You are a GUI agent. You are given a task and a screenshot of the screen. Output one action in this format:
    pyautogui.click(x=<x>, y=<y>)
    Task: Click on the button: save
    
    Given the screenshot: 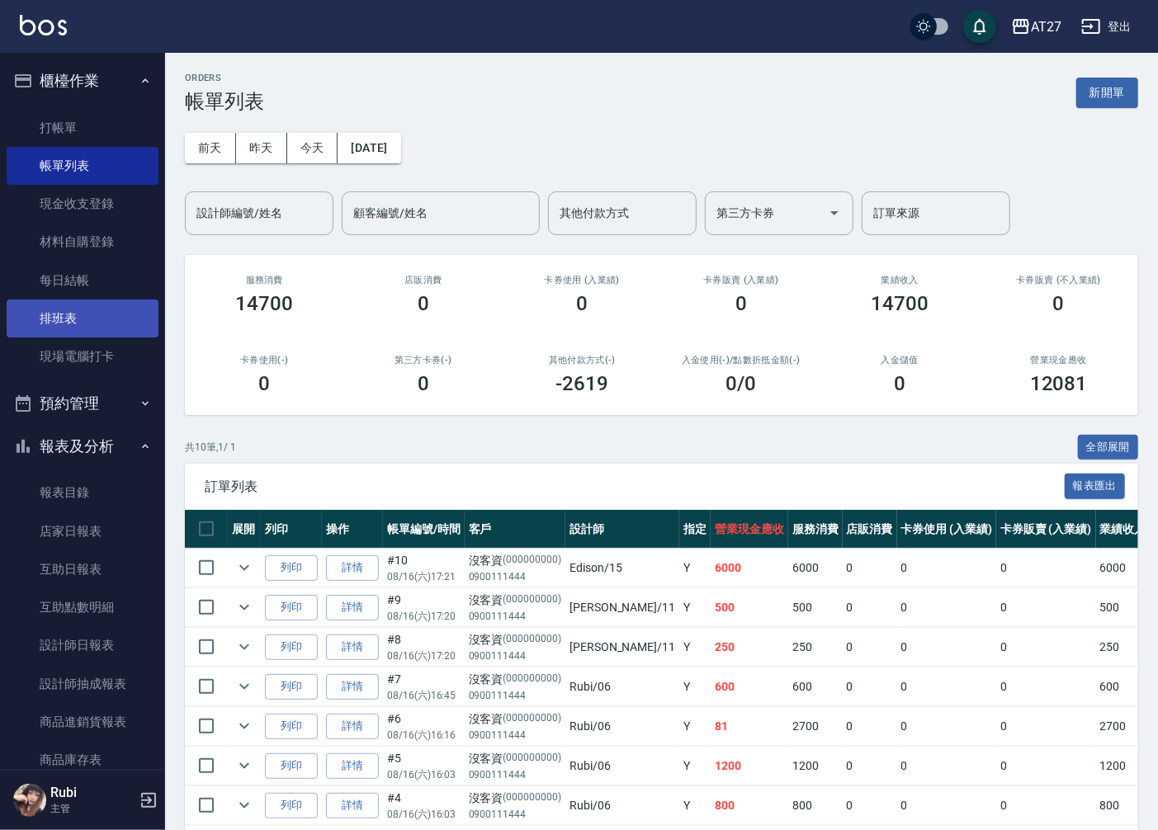 What is the action you would take?
    pyautogui.click(x=980, y=26)
    